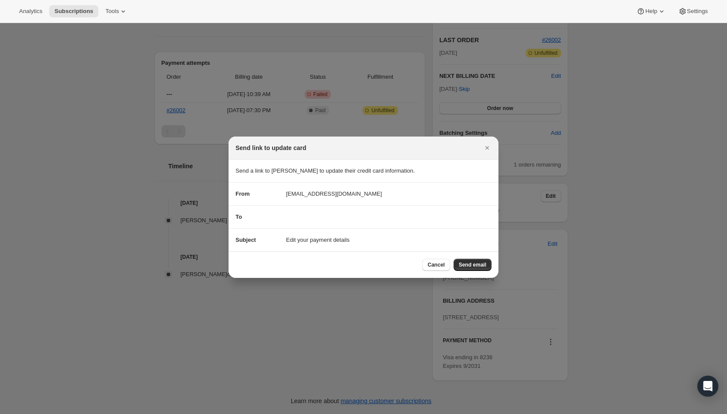  Describe the element at coordinates (693, 11) in the screenshot. I see `button: Settings` at that location.